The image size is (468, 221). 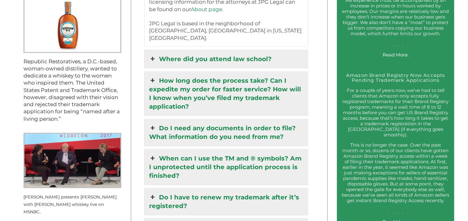 I want to click on a: Amazon Brand Registry Now Accepts Pending Trademark Applications, so click(x=396, y=78).